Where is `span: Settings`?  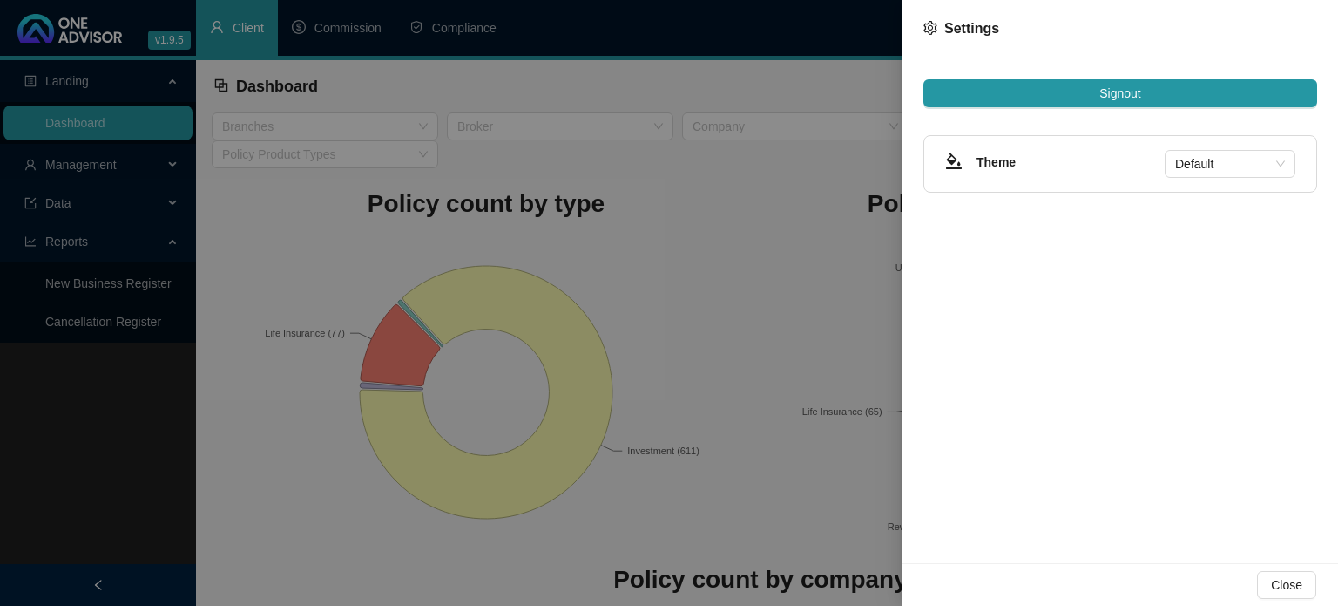 span: Settings is located at coordinates (972, 28).